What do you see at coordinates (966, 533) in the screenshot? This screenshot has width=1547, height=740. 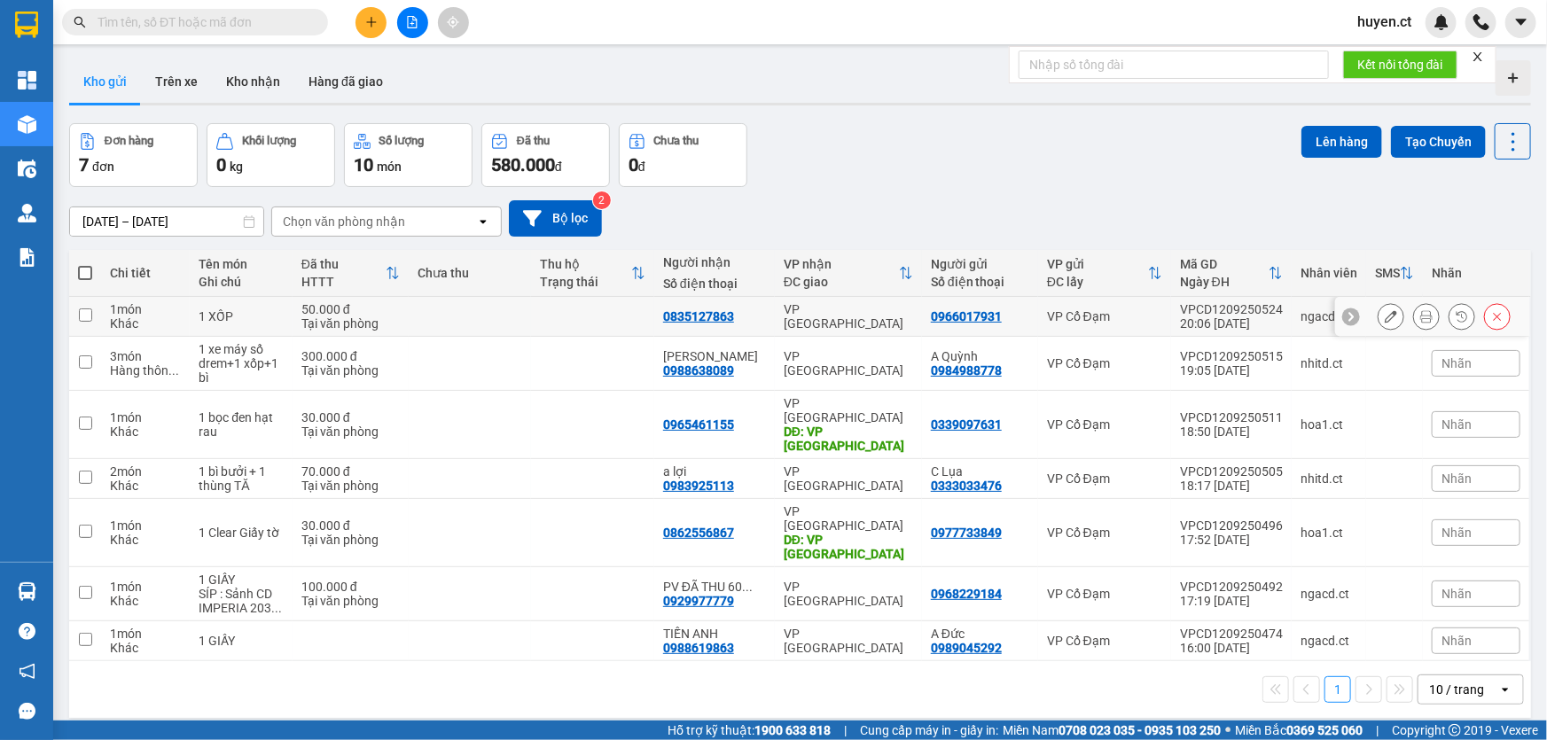 I see `div: 0977733849` at bounding box center [966, 533].